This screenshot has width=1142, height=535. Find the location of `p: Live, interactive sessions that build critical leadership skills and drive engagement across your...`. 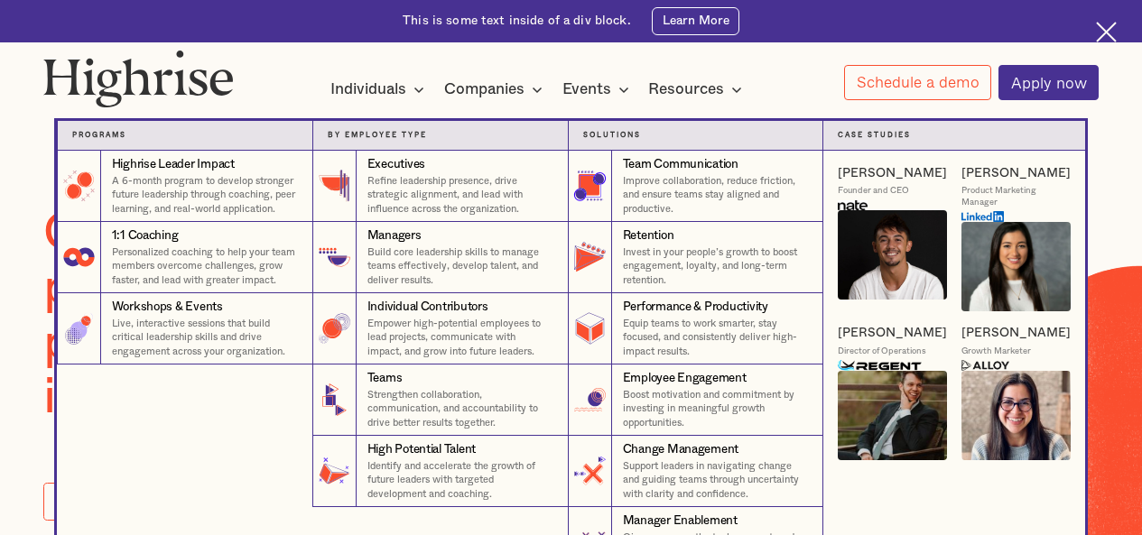

p: Live, interactive sessions that build critical leadership skills and drive engagement across your... is located at coordinates (205, 338).